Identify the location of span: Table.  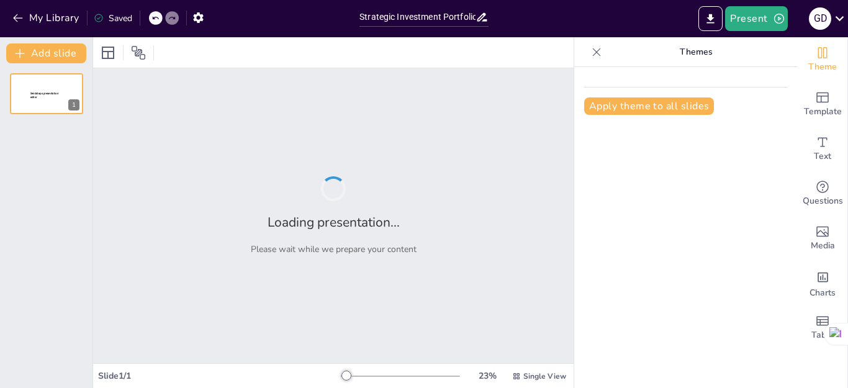
(822, 335).